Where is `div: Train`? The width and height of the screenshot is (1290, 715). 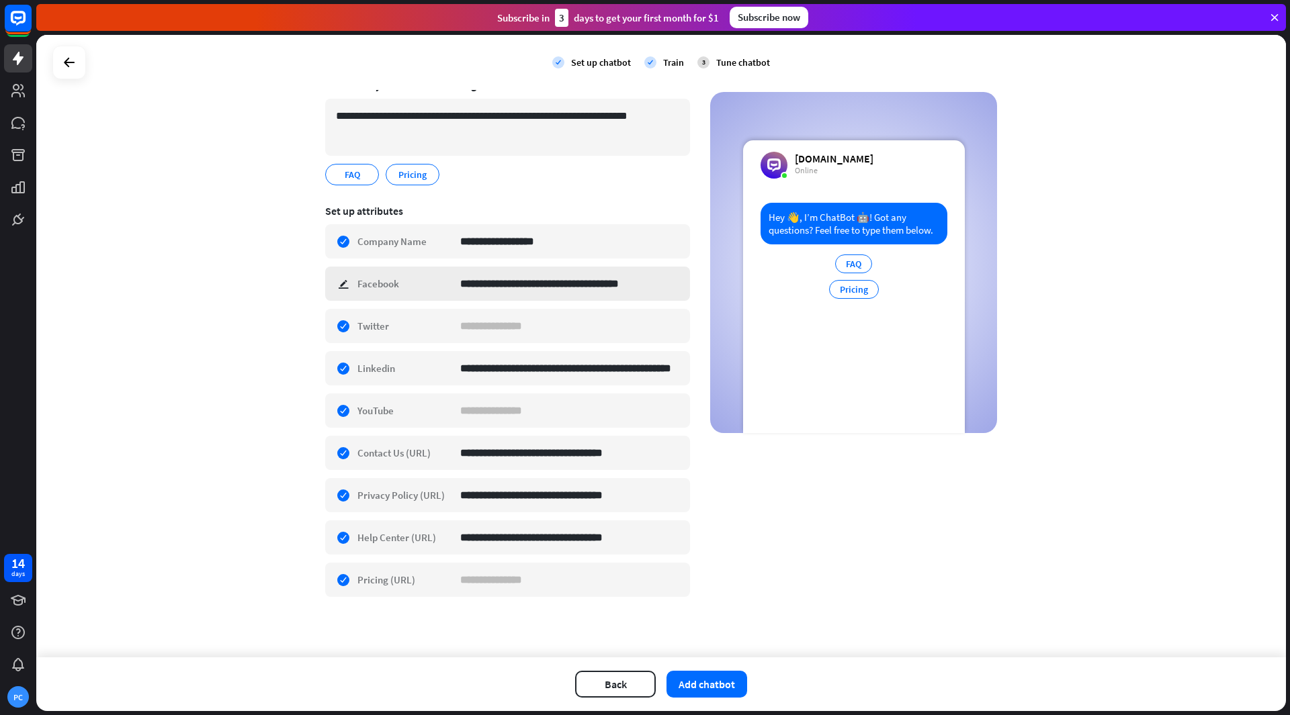
div: Train is located at coordinates (673, 62).